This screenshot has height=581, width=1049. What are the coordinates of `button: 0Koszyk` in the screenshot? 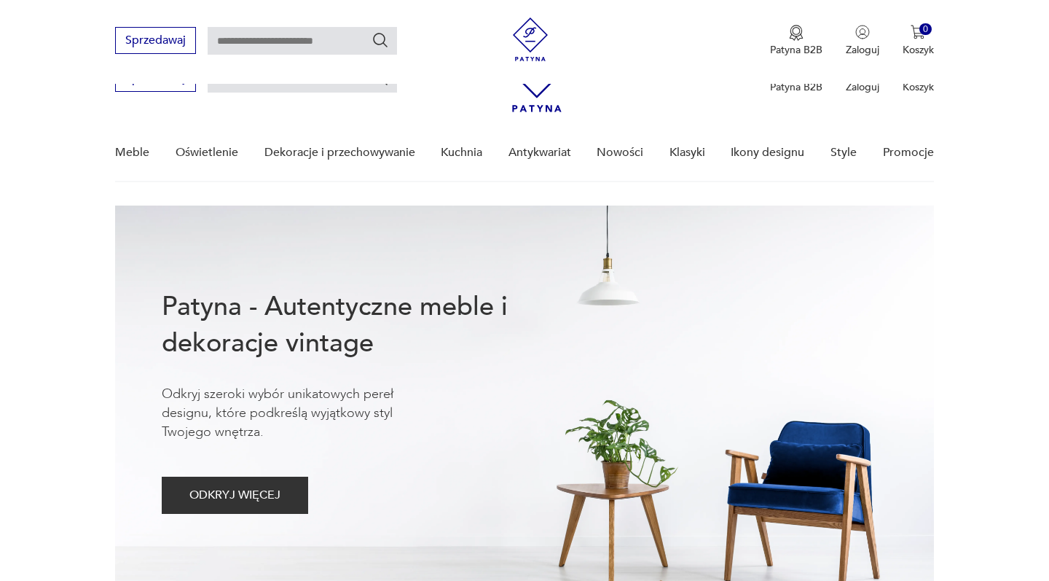 It's located at (918, 41).